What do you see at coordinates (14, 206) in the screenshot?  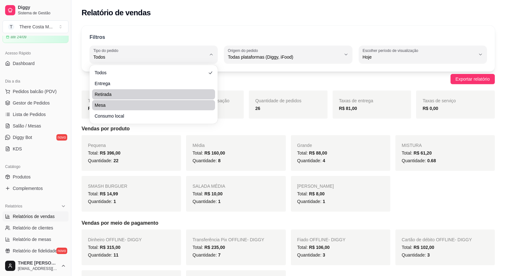 I see `span: Relatórios` at bounding box center [14, 206].